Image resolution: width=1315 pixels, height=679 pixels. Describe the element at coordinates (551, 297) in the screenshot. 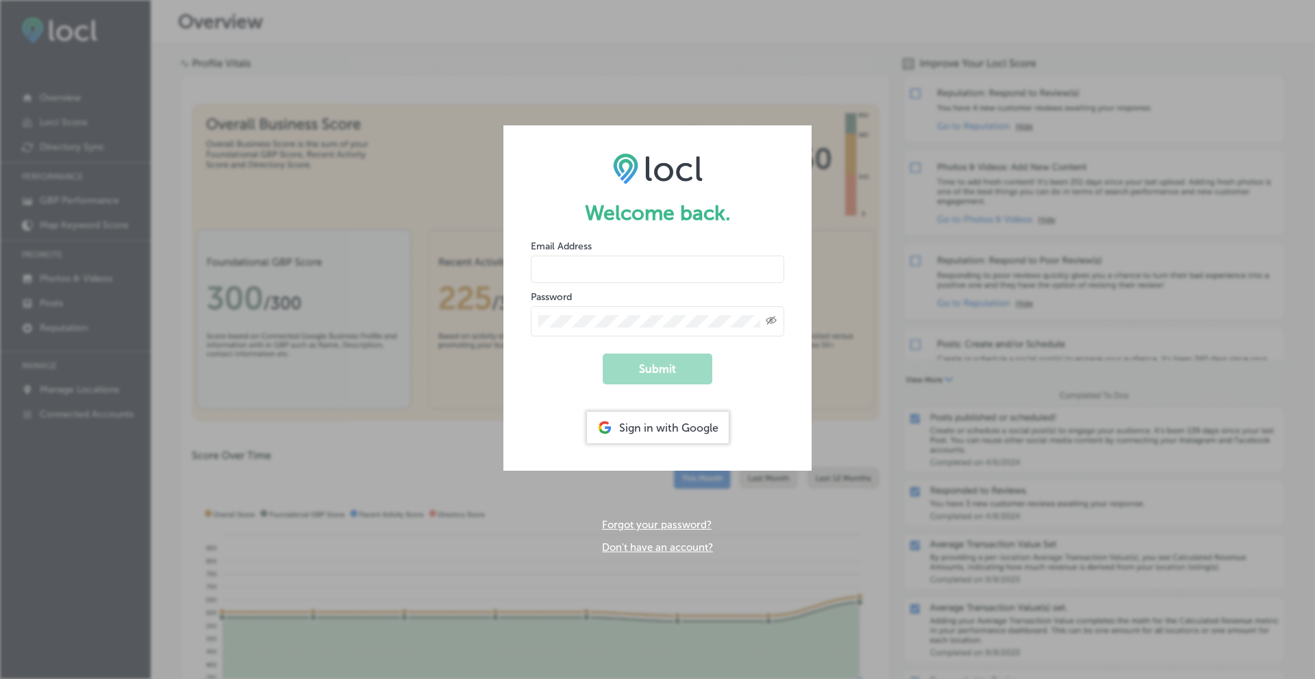

I see `label: Password` at that location.